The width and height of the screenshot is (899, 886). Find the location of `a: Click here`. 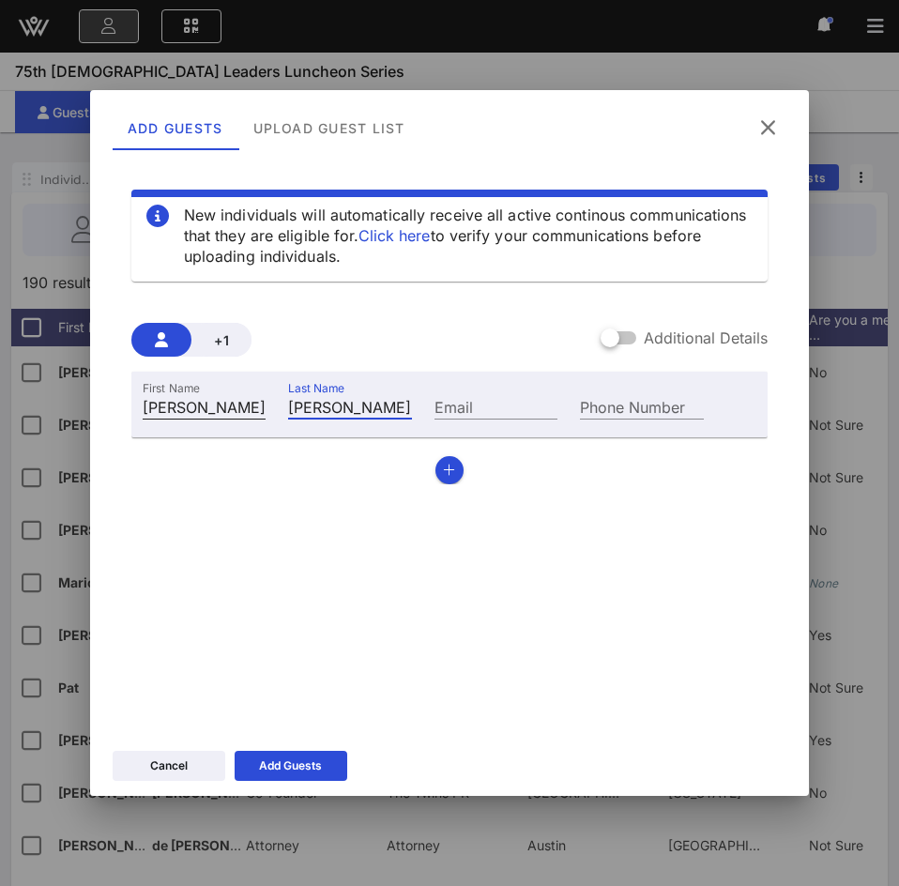

a: Click here is located at coordinates (394, 235).